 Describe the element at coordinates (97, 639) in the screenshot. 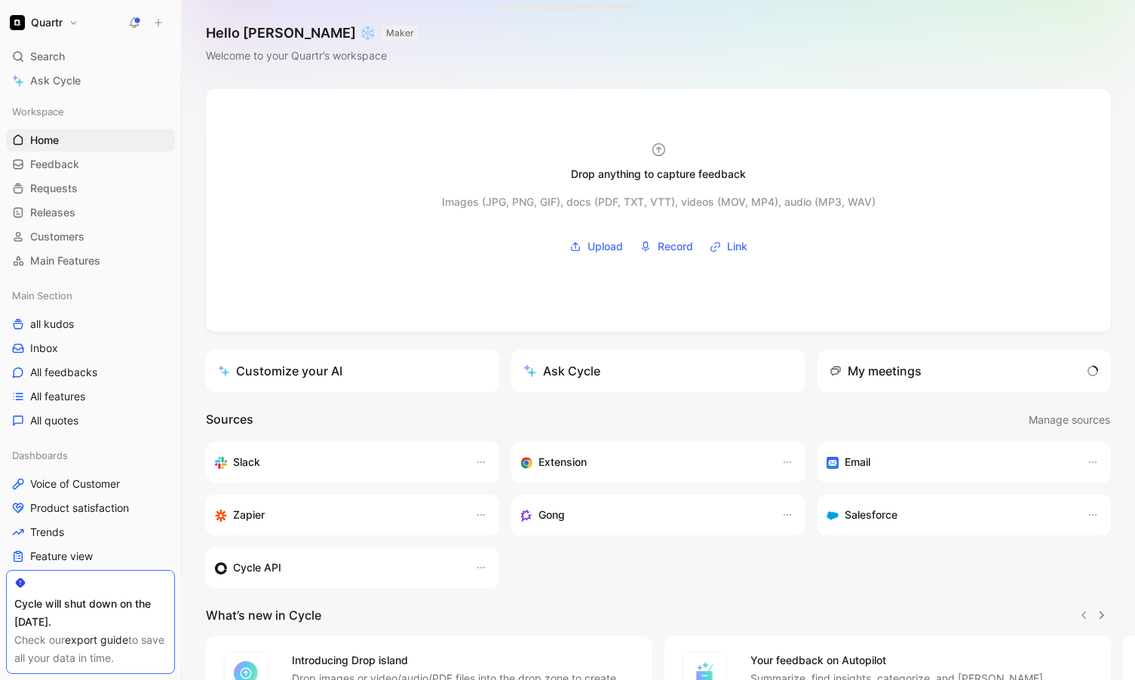

I see `a: export guide` at that location.